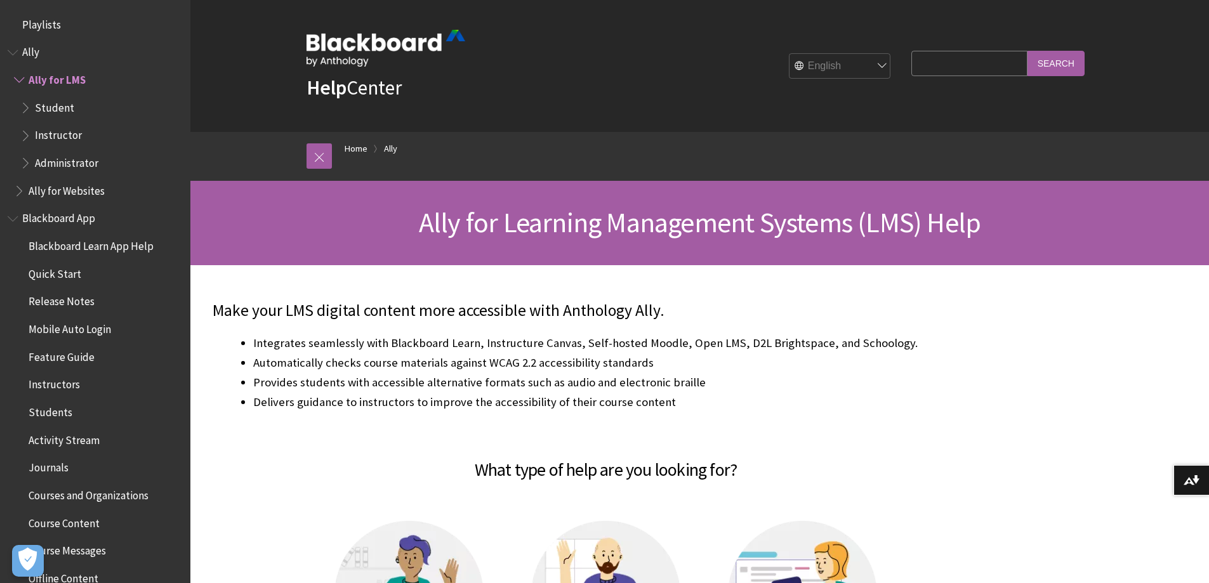 Image resolution: width=1209 pixels, height=583 pixels. Describe the element at coordinates (67, 189) in the screenshot. I see `span: Ally for Websites` at that location.